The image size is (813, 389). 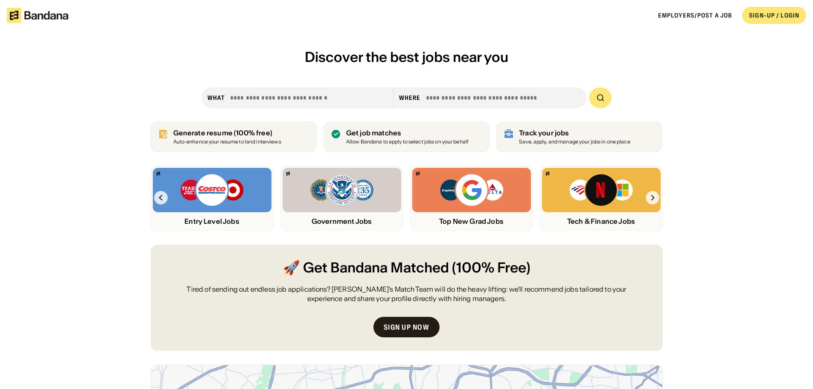 What do you see at coordinates (342, 190) in the screenshot?
I see `img: FBI, DHS, MWRD logos` at bounding box center [342, 190].